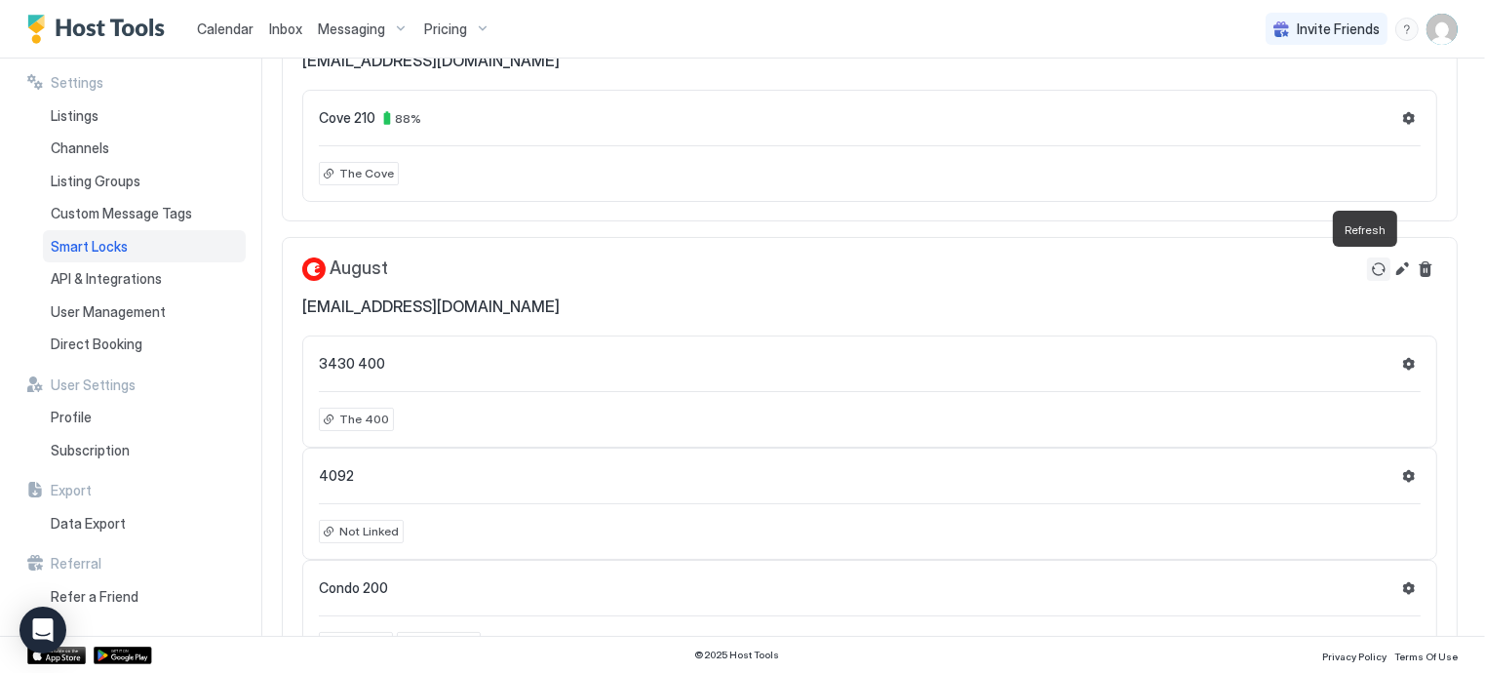  What do you see at coordinates (1365, 229) in the screenshot?
I see `span: Refresh` at bounding box center [1365, 229].